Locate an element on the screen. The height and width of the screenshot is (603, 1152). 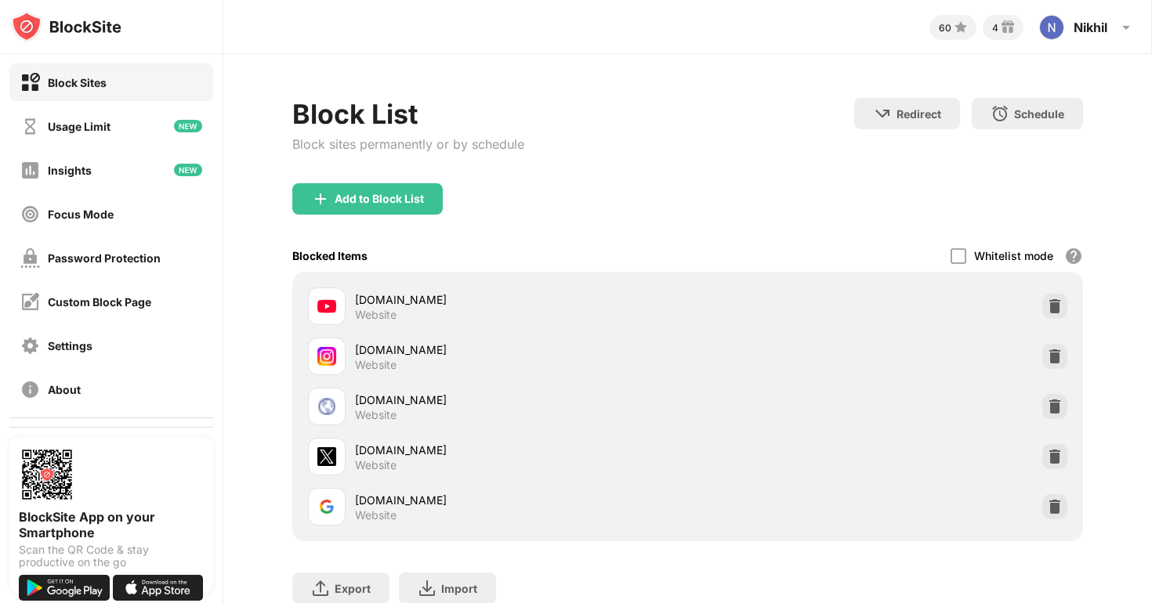
img: about-off.svg is located at coordinates (30, 389).